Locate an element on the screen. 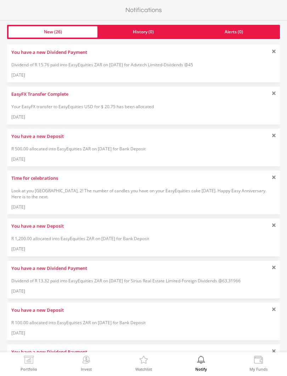 The height and width of the screenshot is (376, 287). label: My Funds is located at coordinates (258, 369).